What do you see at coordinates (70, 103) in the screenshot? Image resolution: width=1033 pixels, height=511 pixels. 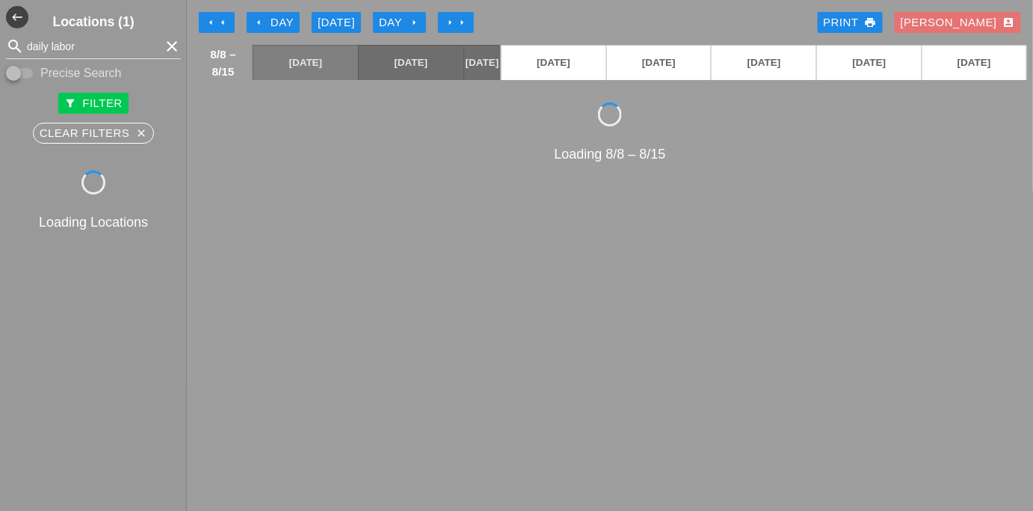 I see `i: filter_alt` at bounding box center [70, 103].